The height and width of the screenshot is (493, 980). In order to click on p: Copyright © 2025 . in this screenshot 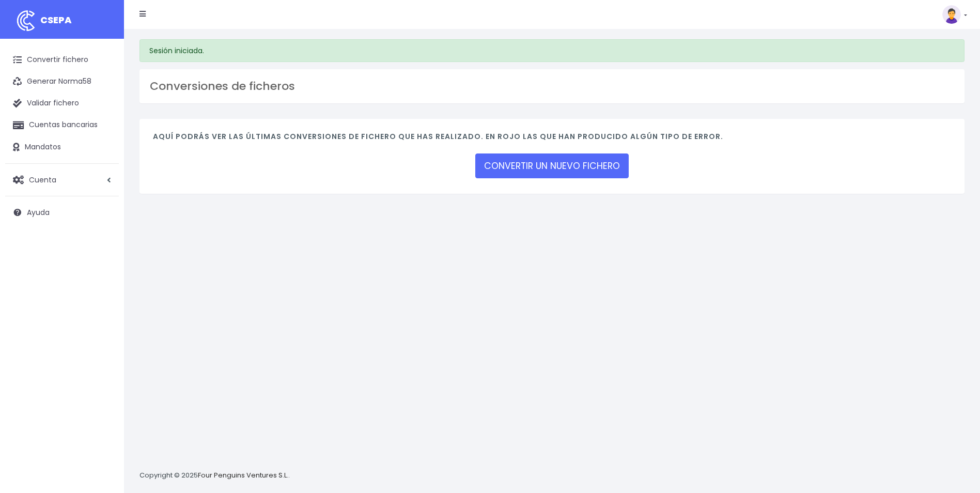, I will do `click(214, 475)`.